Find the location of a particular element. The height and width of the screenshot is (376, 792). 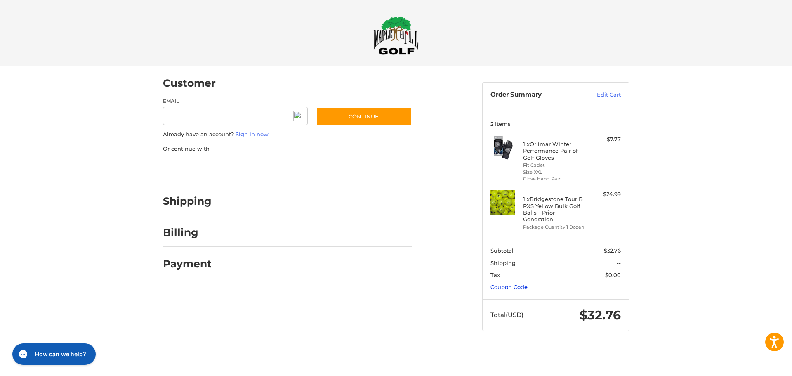

img: Maple Hill Golf is located at coordinates (396, 35).